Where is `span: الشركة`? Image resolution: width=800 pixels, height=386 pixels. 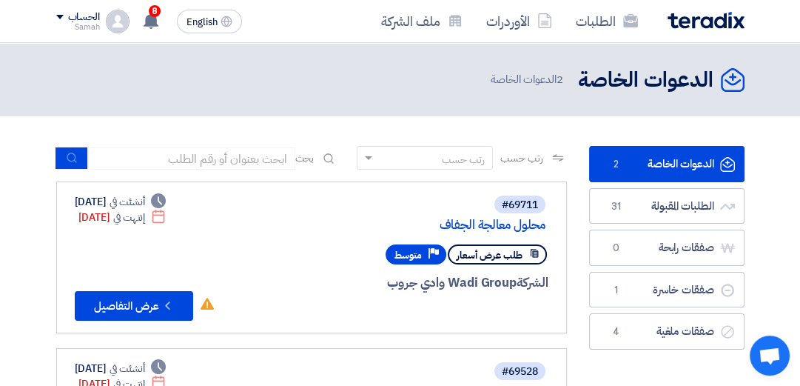
span: الشركة is located at coordinates (532, 282).